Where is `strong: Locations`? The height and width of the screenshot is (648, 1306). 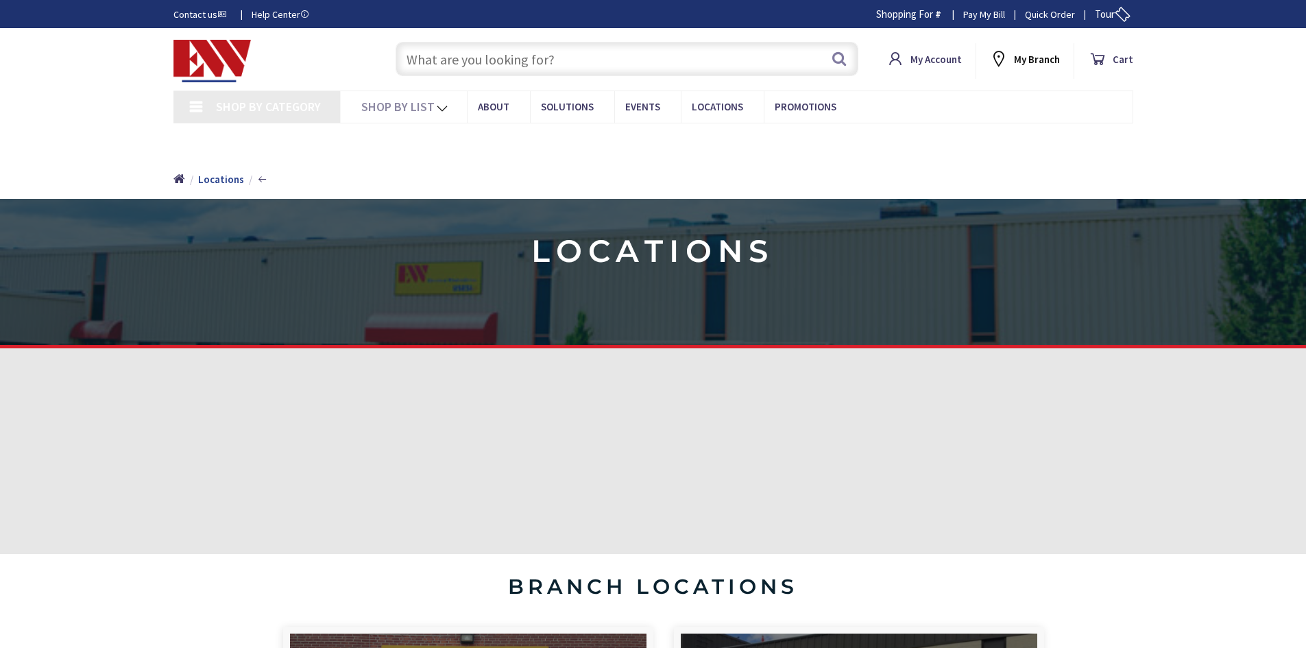
strong: Locations is located at coordinates (221, 179).